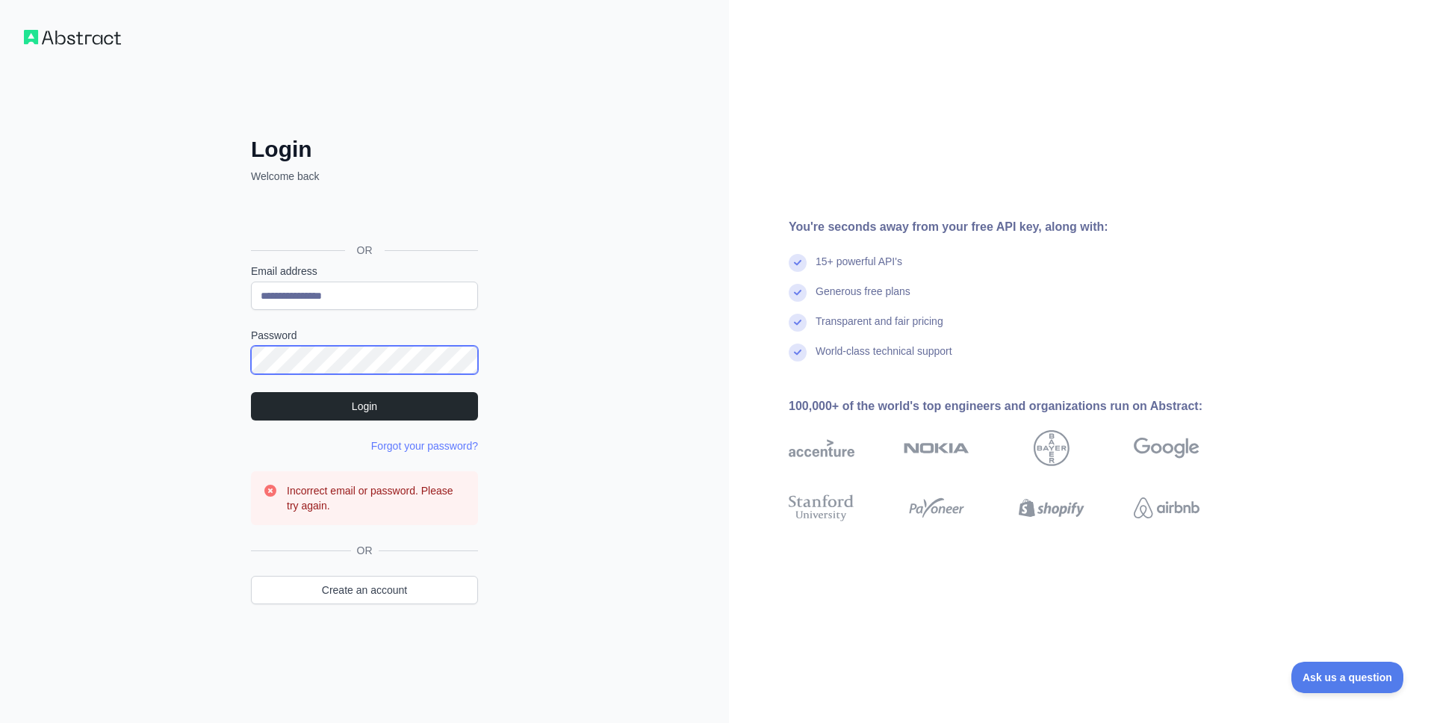 This screenshot has width=1434, height=723. I want to click on img: bayer, so click(1052, 448).